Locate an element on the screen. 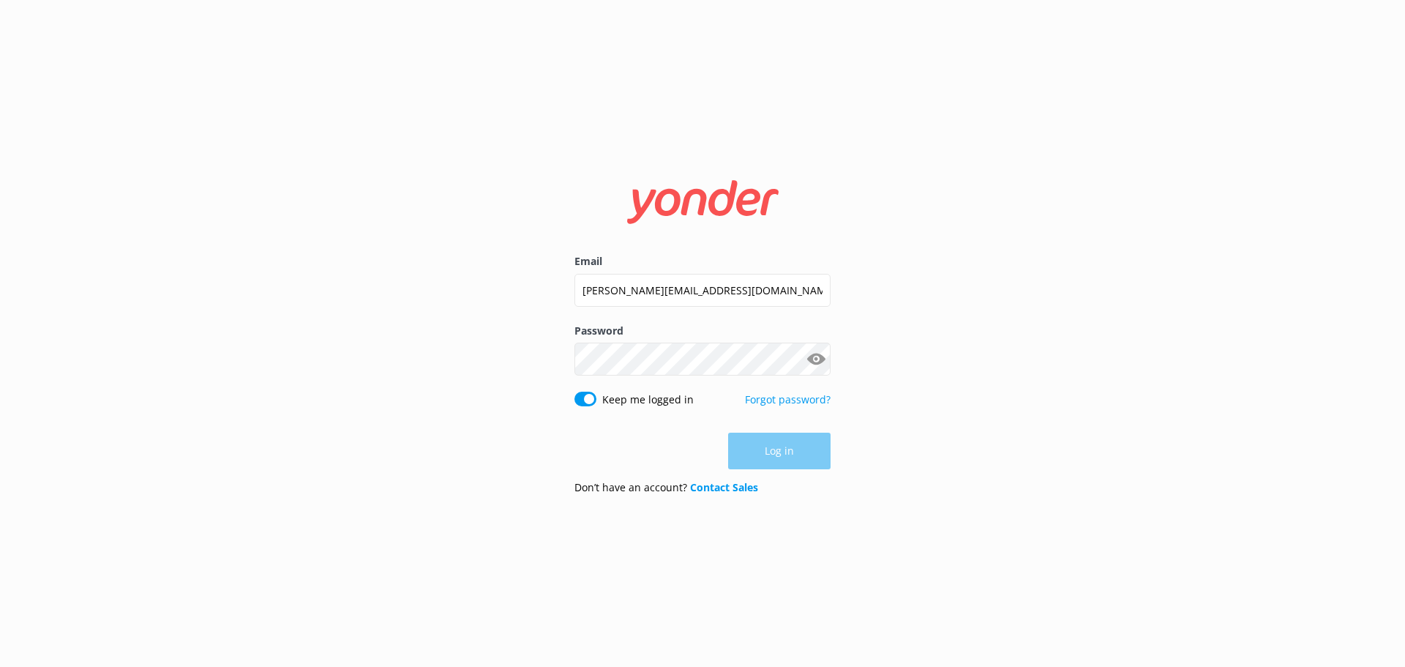 This screenshot has width=1405, height=667. a: Contact Sales is located at coordinates (724, 487).